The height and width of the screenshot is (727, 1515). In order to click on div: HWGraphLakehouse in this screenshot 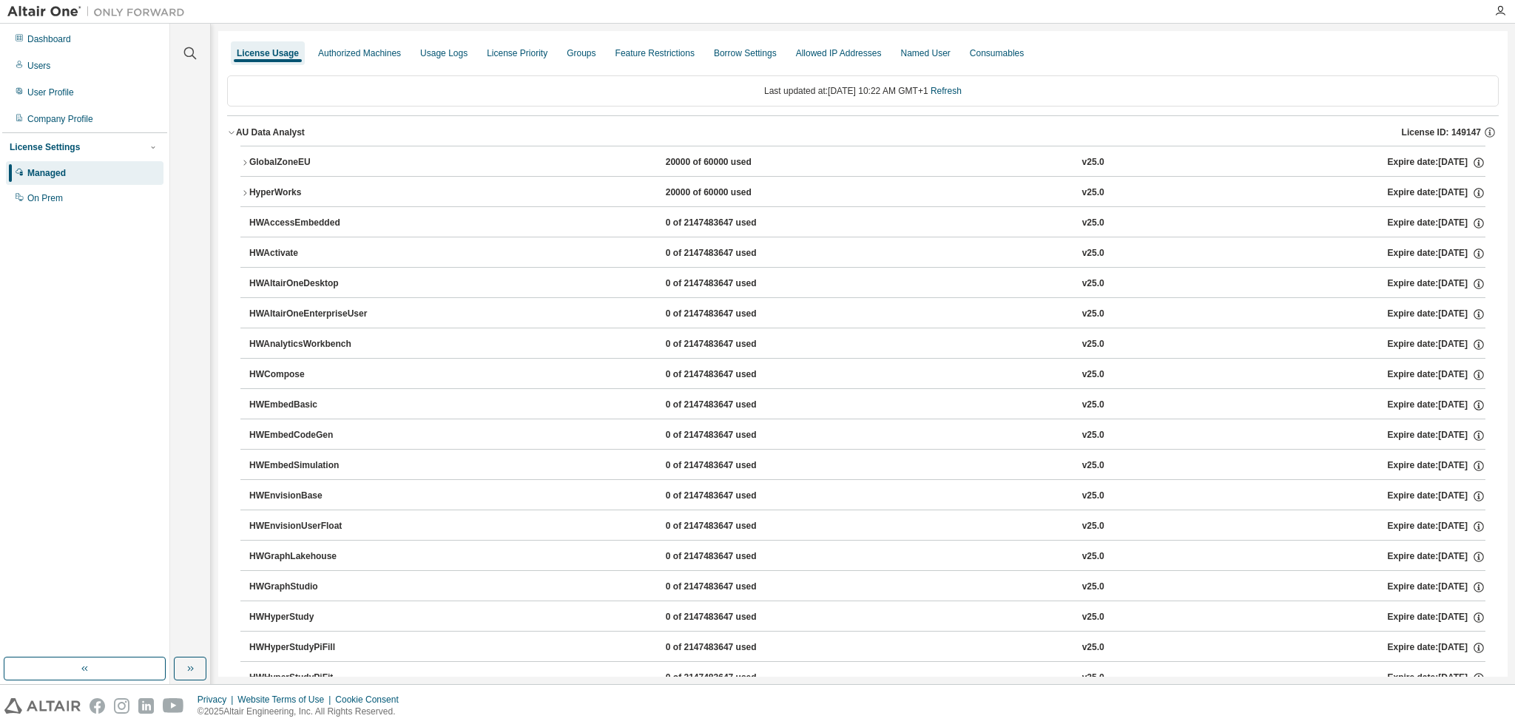, I will do `click(316, 557)`.